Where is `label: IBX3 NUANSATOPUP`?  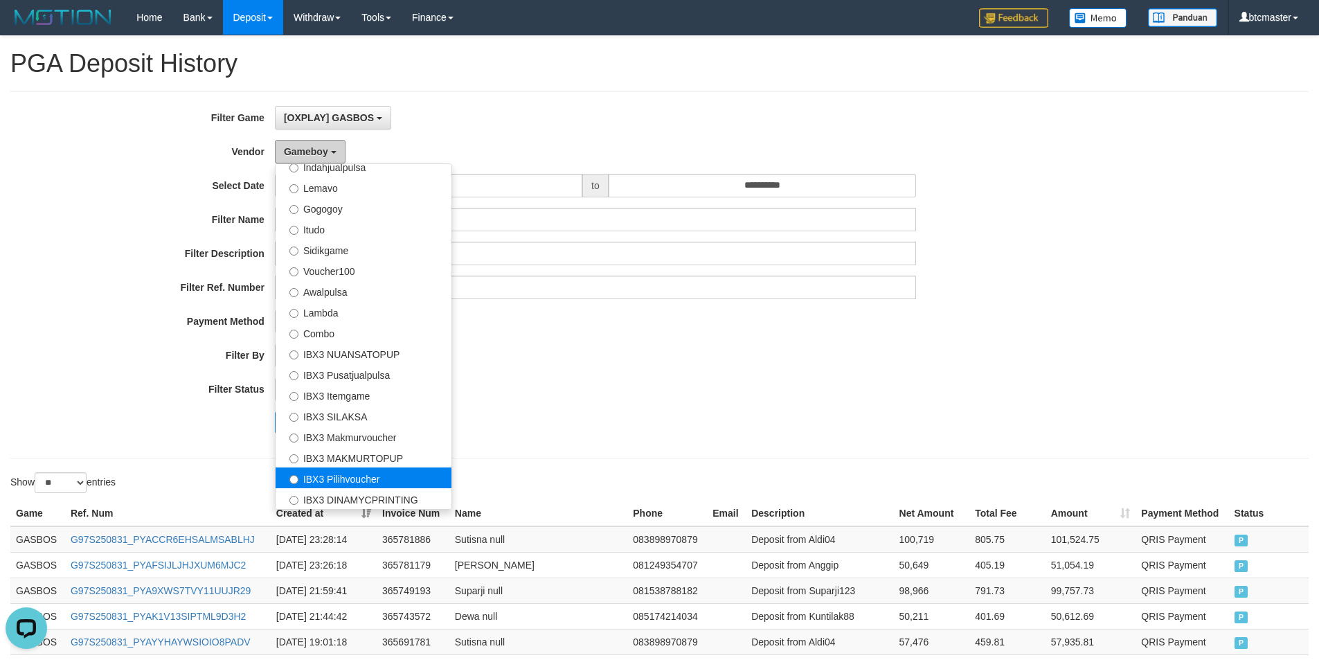 label: IBX3 NUANSATOPUP is located at coordinates (363, 353).